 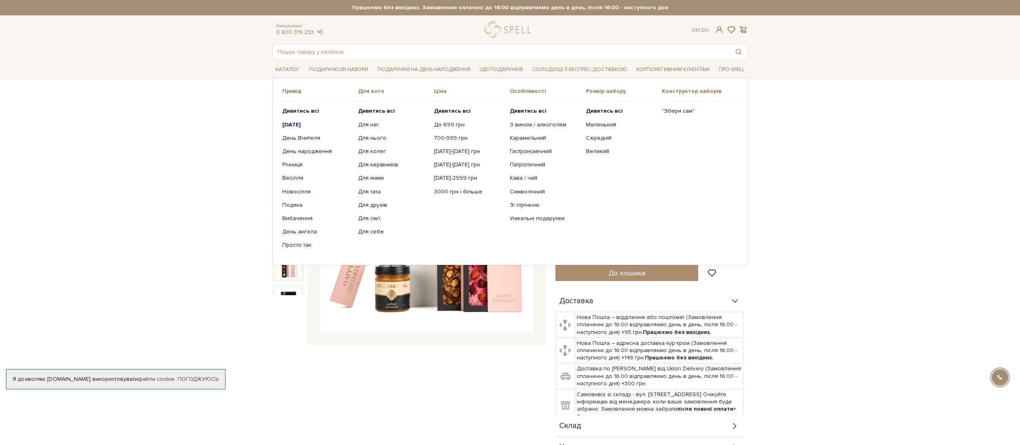 What do you see at coordinates (393, 151) in the screenshot?
I see `a: Для колег` at bounding box center [393, 151].